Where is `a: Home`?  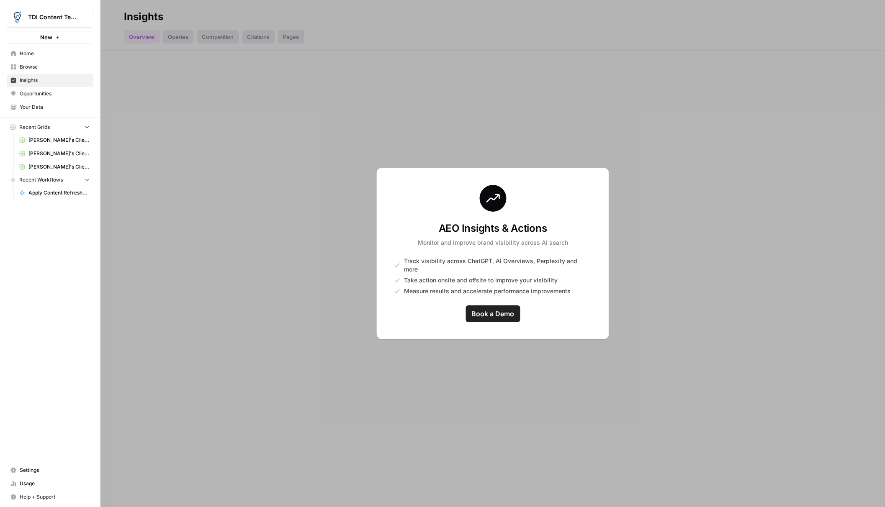 a: Home is located at coordinates (50, 54).